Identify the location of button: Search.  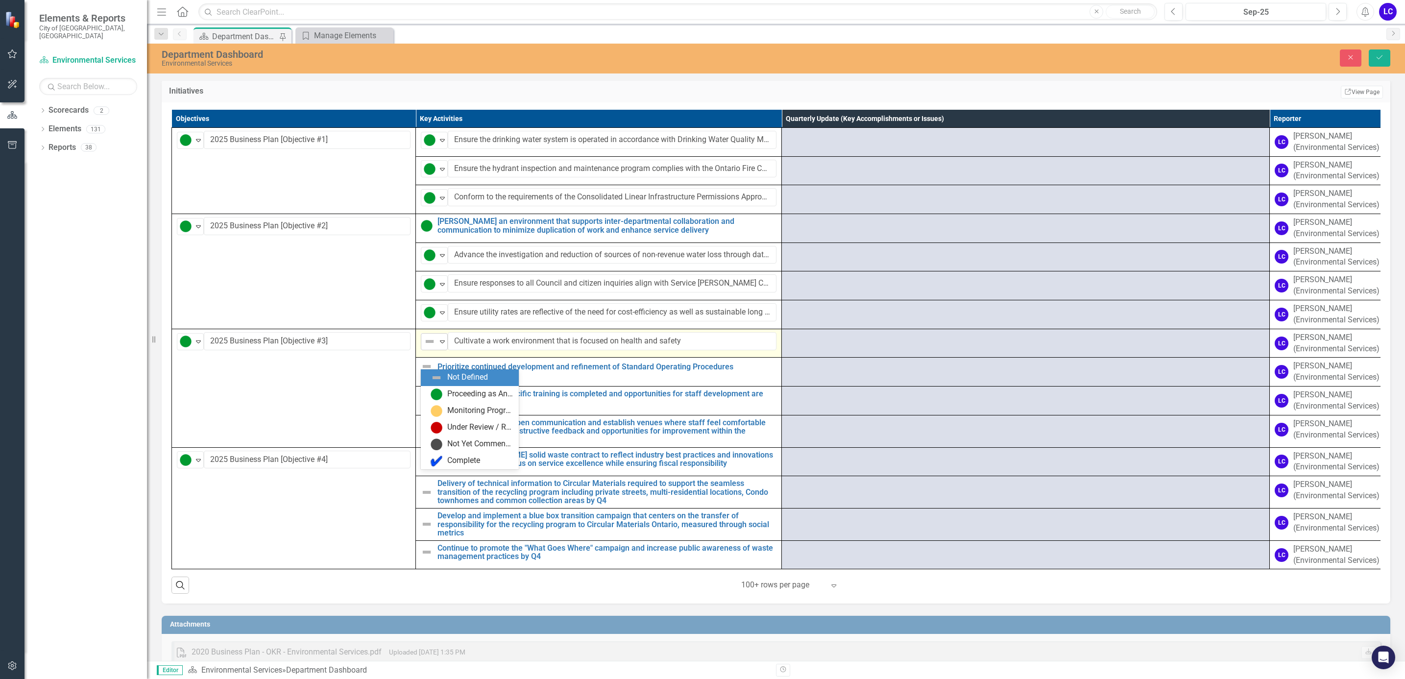
(1130, 12).